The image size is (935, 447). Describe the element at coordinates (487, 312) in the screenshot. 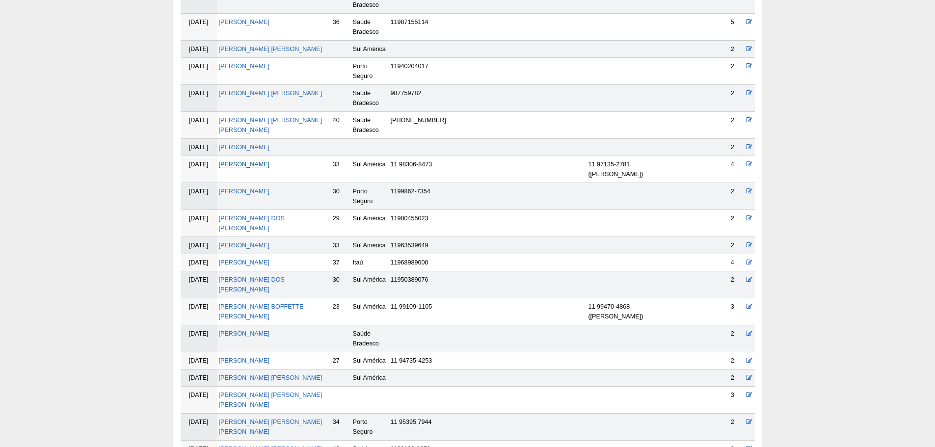

I see `td: 11 99109-1105` at that location.